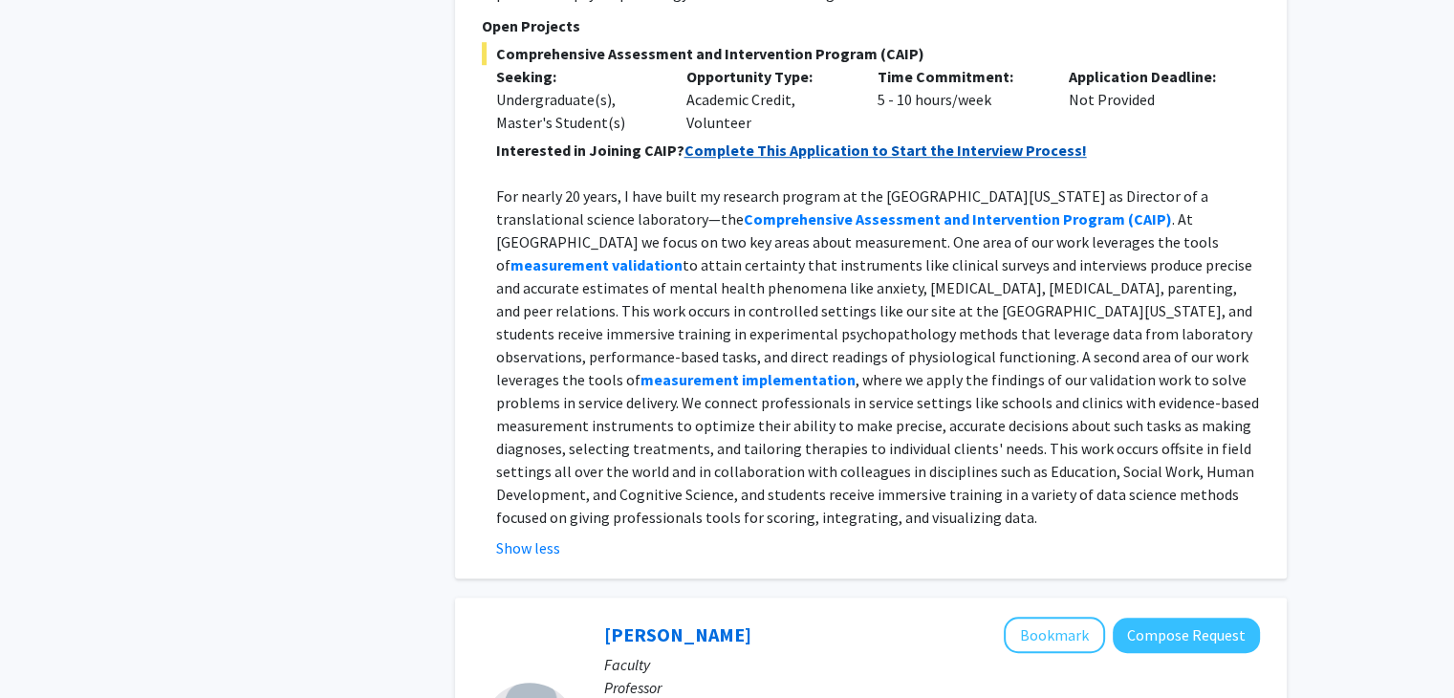  I want to click on strong: Complete This Application to Start the Interview Process!, so click(885, 150).